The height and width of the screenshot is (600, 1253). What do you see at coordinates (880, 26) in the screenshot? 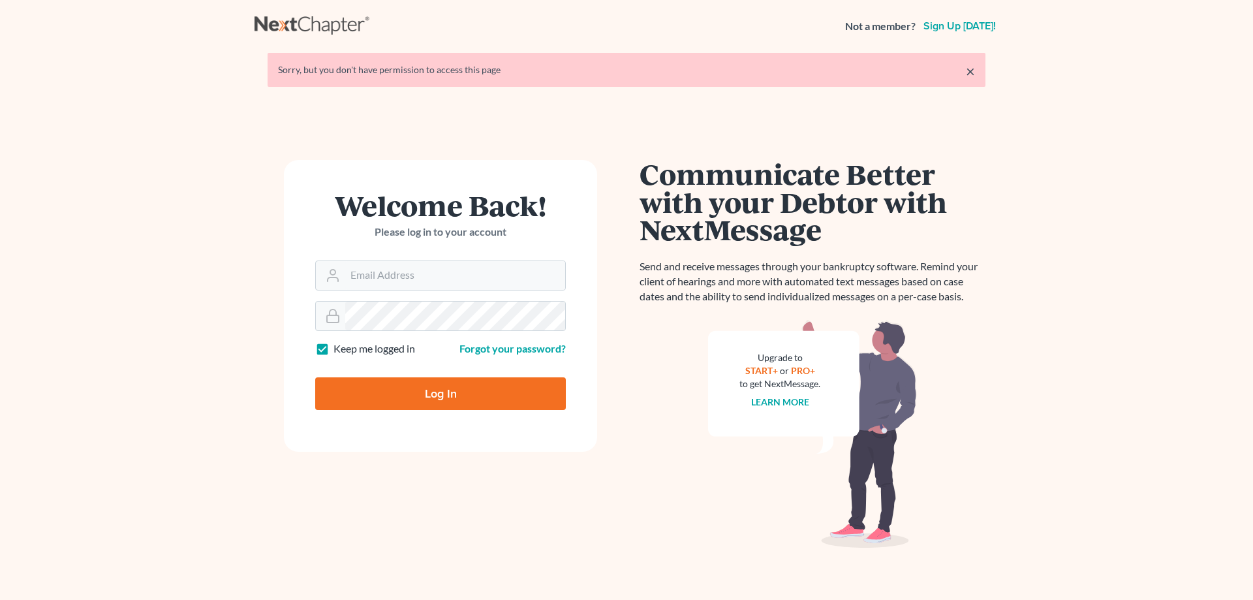
I see `strong: Not a member?` at bounding box center [880, 26].